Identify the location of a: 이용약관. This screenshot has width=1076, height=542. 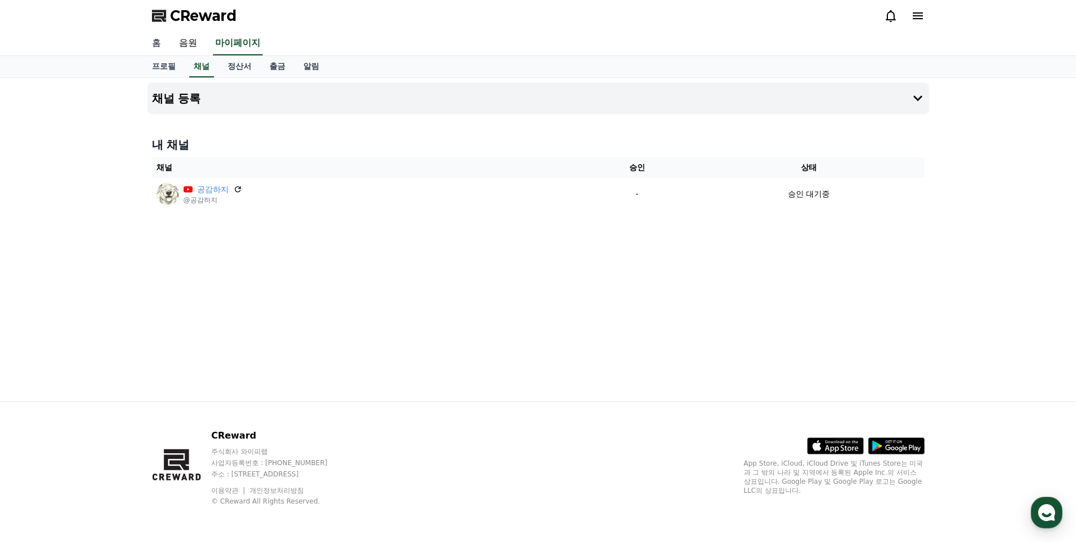
(229, 490).